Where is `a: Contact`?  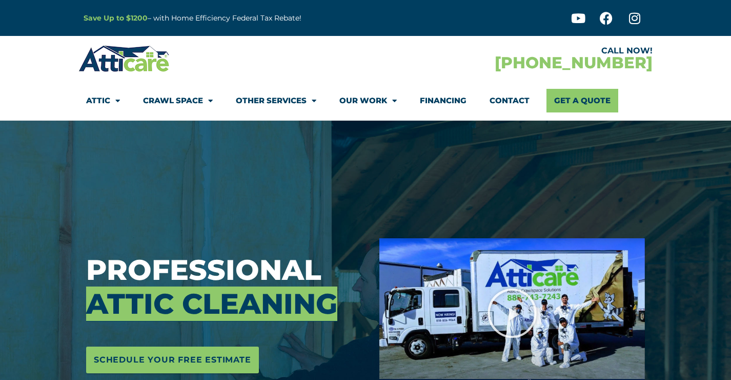
a: Contact is located at coordinates (510, 101).